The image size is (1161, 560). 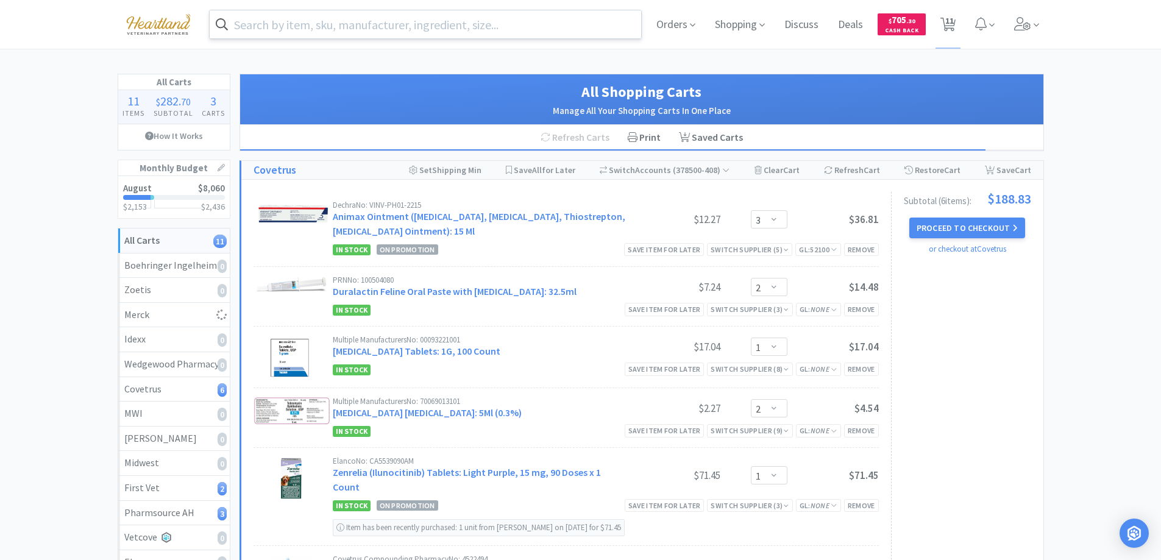 What do you see at coordinates (291, 357) in the screenshot?
I see `img: 2d2c2f9fb85644bdbf733c9c84ab61fe_813448.png` at bounding box center [291, 357].